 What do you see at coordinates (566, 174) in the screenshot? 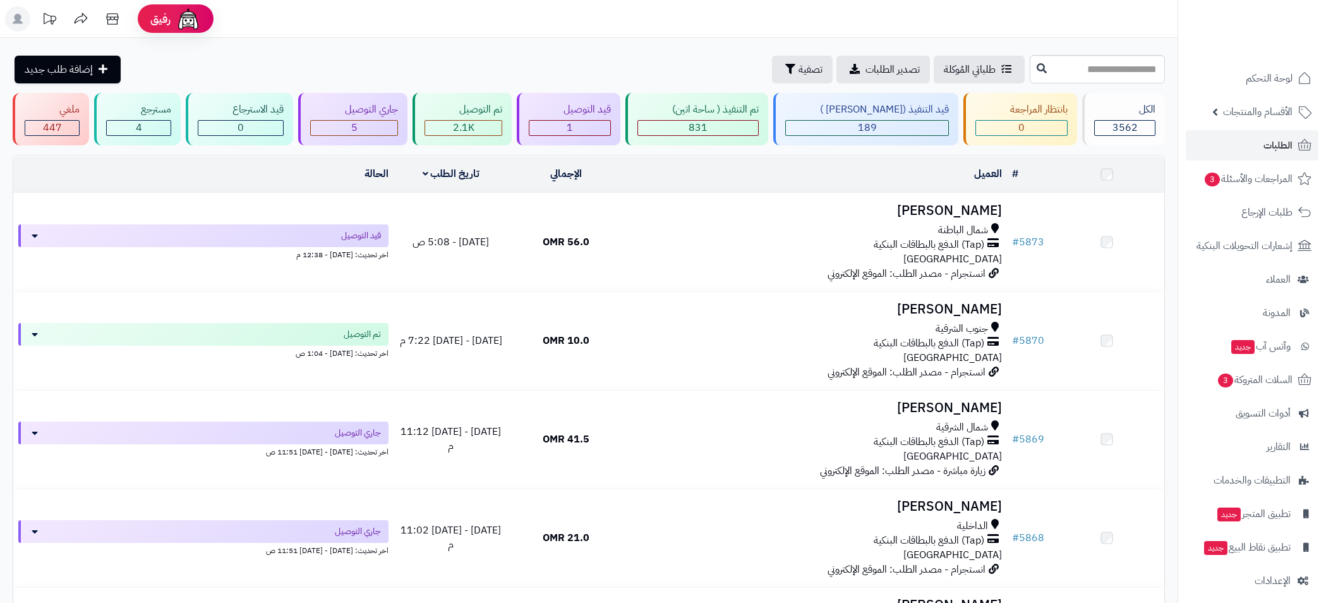
I see `a: الإجمالي` at bounding box center [566, 174].